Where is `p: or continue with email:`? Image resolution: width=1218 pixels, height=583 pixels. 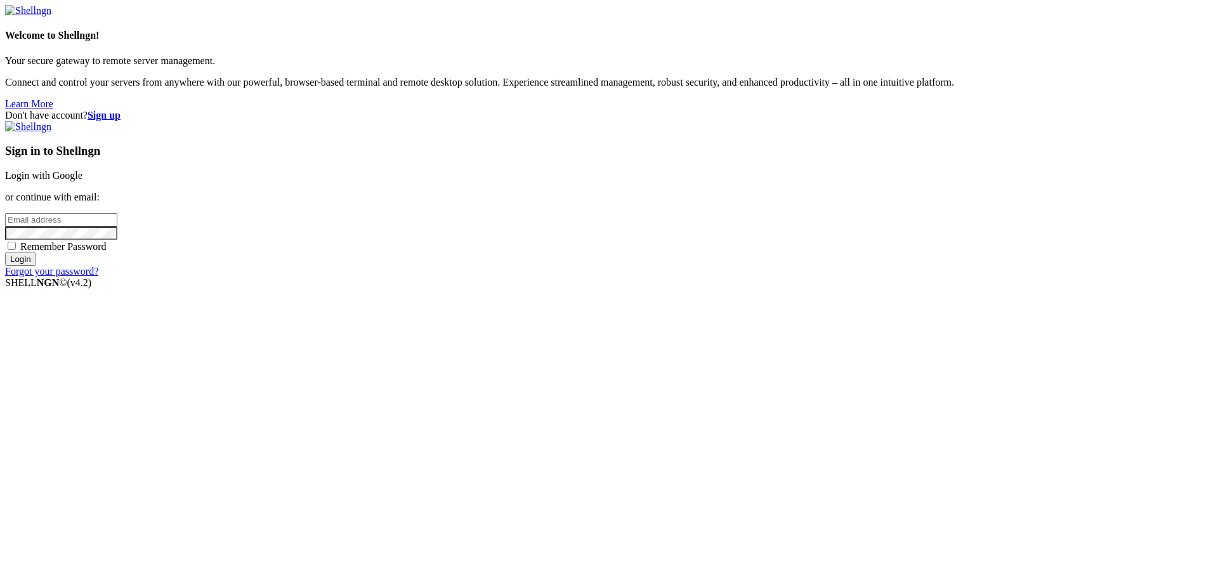 p: or continue with email: is located at coordinates (609, 197).